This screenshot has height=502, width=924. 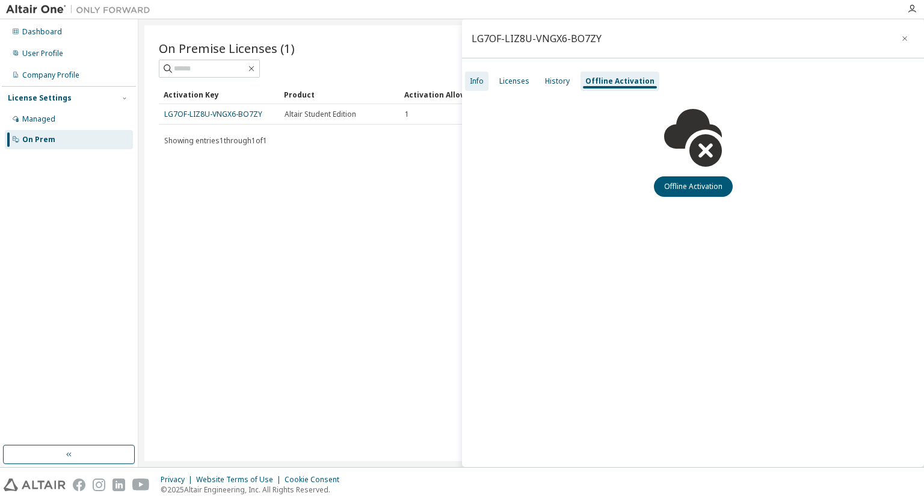 What do you see at coordinates (141, 484) in the screenshot?
I see `img: youtube.svg` at bounding box center [141, 484].